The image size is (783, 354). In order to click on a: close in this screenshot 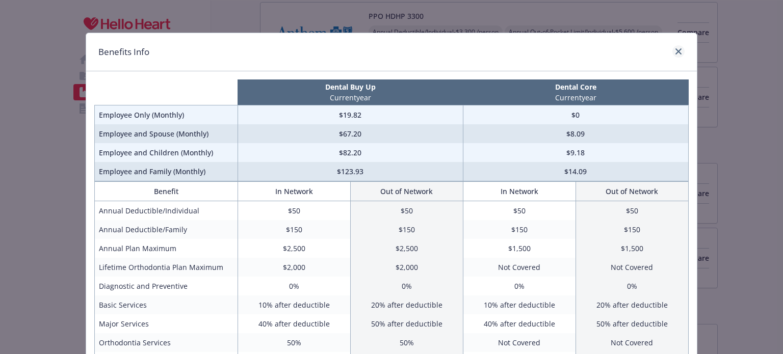, I will do `click(678, 51)`.